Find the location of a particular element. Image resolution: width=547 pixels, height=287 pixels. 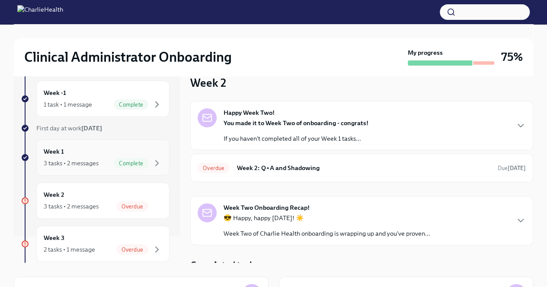

strong: You made it to Week Two of onboarding - congrats! is located at coordinates (296, 123).